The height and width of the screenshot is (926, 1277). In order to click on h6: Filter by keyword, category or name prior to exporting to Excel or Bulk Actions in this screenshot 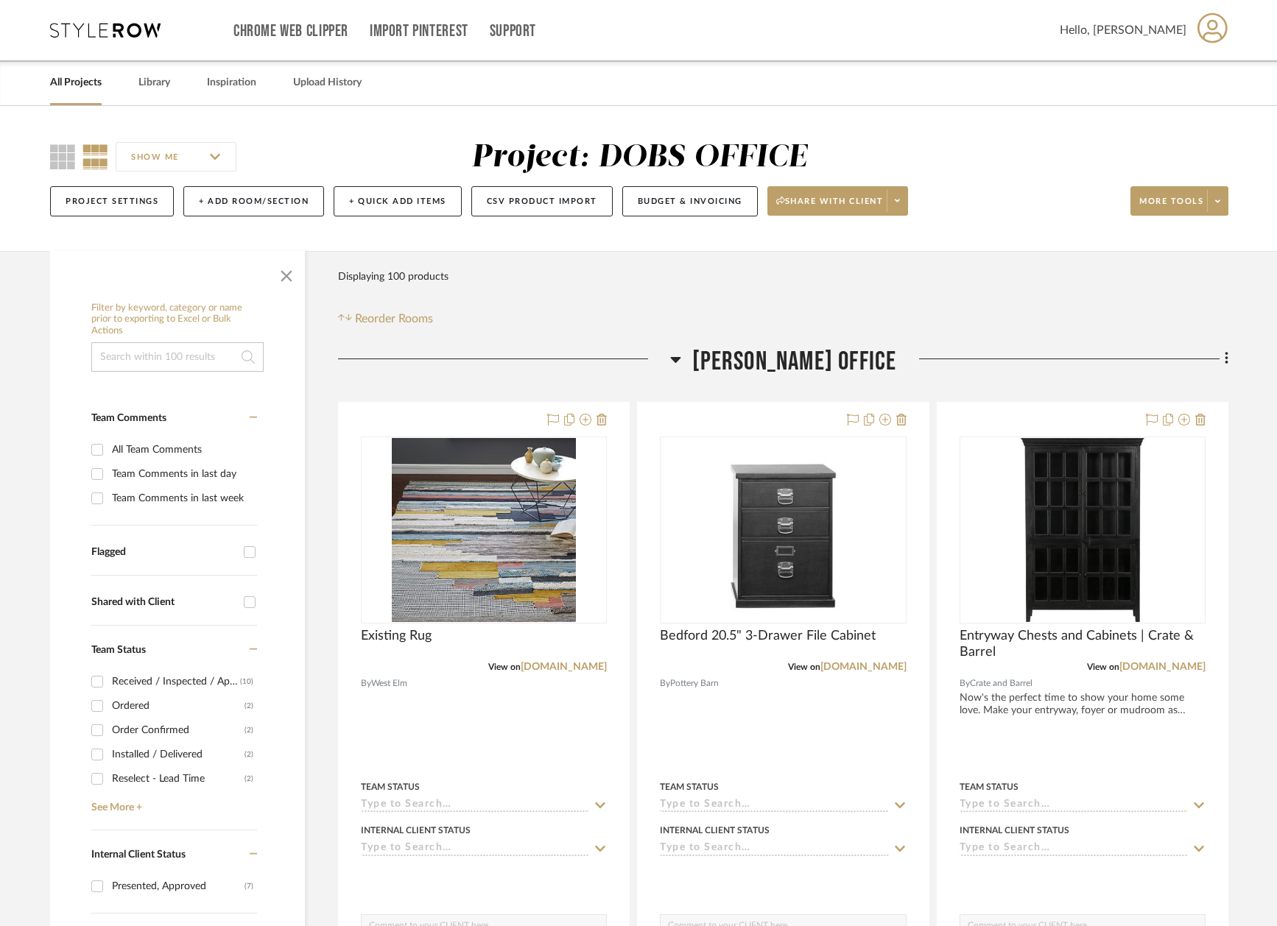, I will do `click(177, 320)`.